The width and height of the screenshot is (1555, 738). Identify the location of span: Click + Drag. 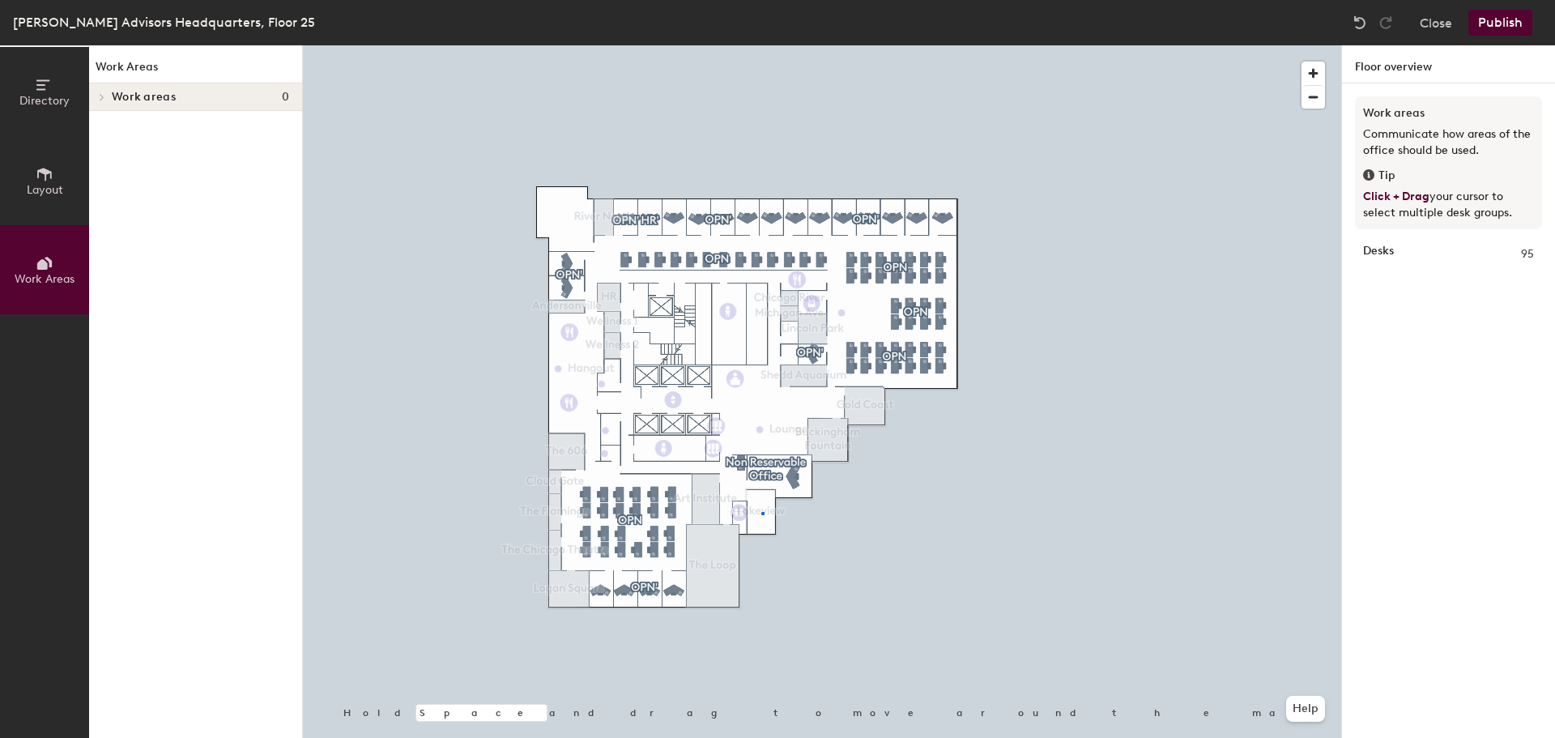
(1397, 196).